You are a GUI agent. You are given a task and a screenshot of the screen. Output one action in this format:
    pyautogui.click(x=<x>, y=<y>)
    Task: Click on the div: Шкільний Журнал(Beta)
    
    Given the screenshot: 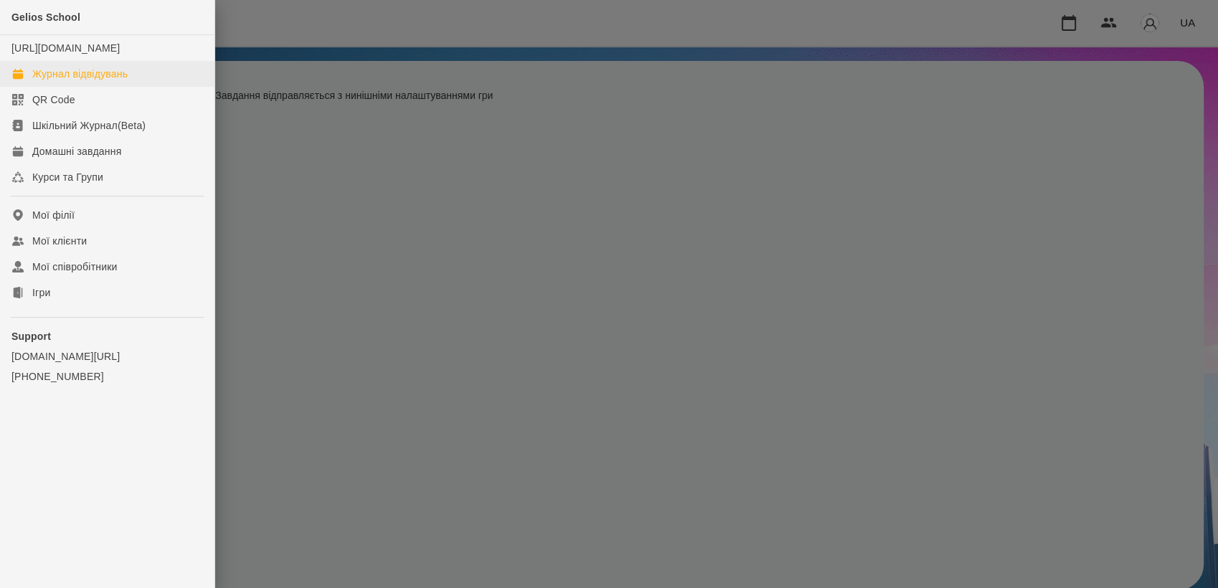 What is the action you would take?
    pyautogui.click(x=89, y=126)
    